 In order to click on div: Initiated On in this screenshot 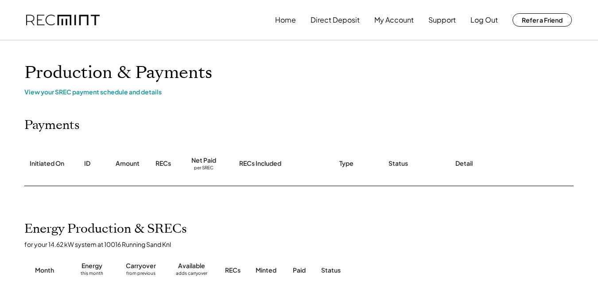, I will do `click(47, 164)`.